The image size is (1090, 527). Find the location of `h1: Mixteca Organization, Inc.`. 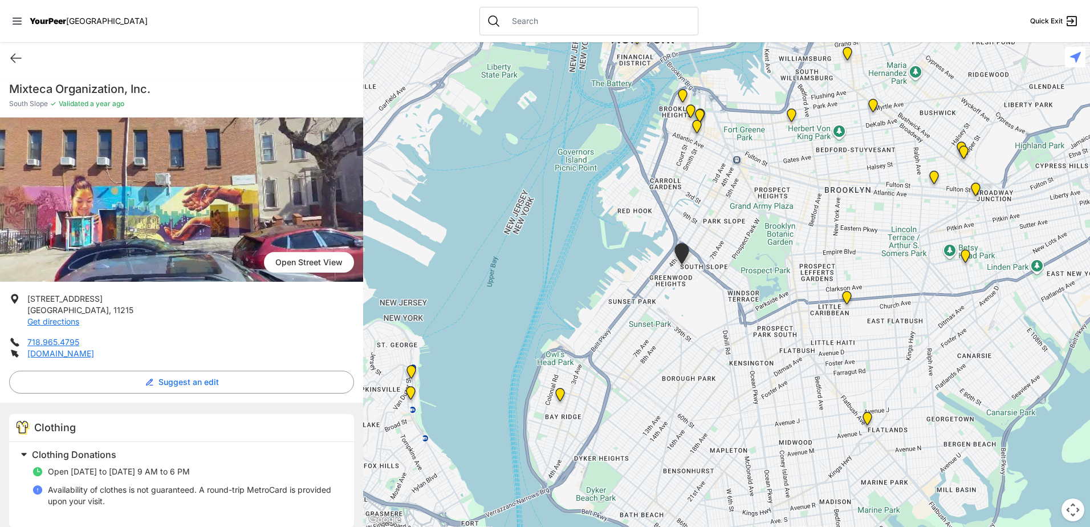

h1: Mixteca Organization, Inc. is located at coordinates (181, 89).